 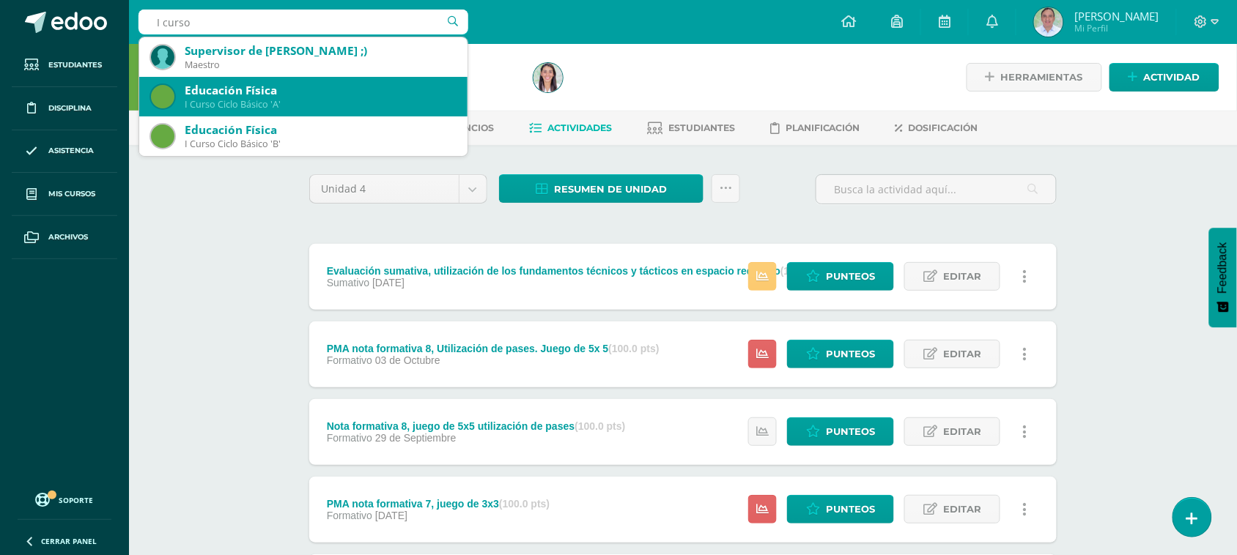 What do you see at coordinates (320, 64) in the screenshot?
I see `div: Maestro` at bounding box center [320, 64].